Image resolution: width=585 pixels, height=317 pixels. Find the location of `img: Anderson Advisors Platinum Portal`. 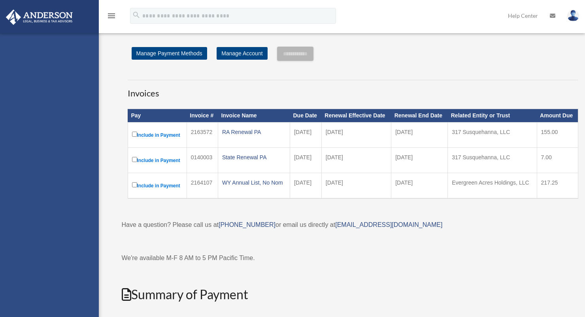

img: Anderson Advisors Platinum Portal is located at coordinates (39, 17).